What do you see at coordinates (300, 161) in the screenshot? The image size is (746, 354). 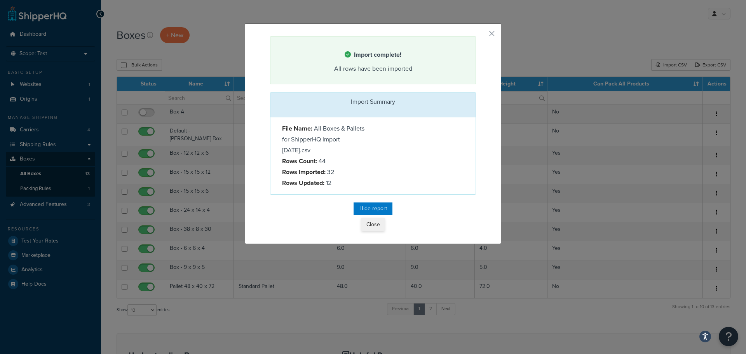 I see `strong: Rows Count:` at bounding box center [300, 161].